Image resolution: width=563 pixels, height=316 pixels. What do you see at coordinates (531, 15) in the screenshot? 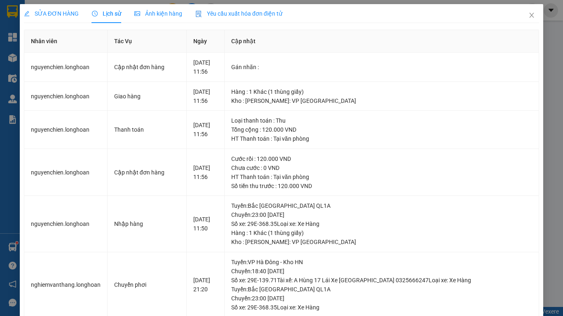
I see `span: close` at bounding box center [531, 15].